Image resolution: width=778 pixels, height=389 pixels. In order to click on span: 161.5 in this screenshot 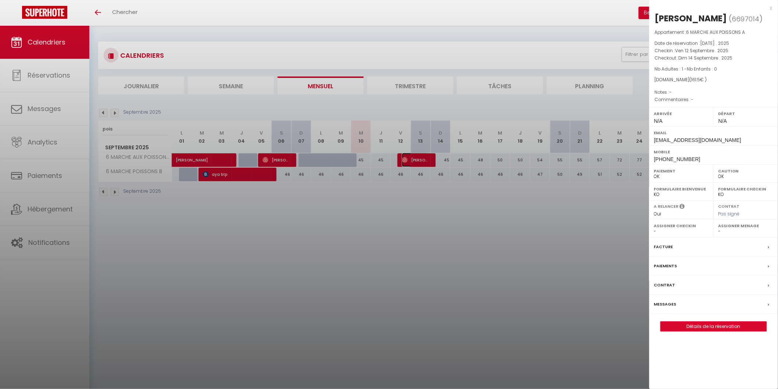, I will do `click(696, 79)`.